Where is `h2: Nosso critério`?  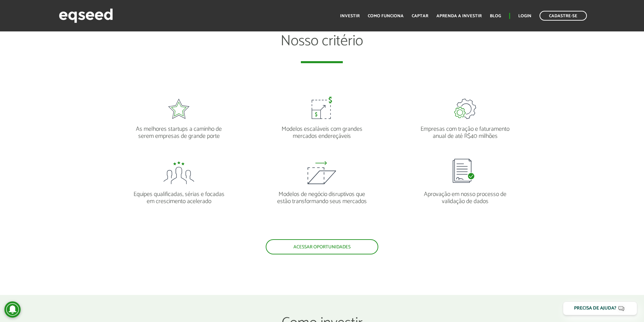
h2: Nosso critério is located at coordinates (322, 48).